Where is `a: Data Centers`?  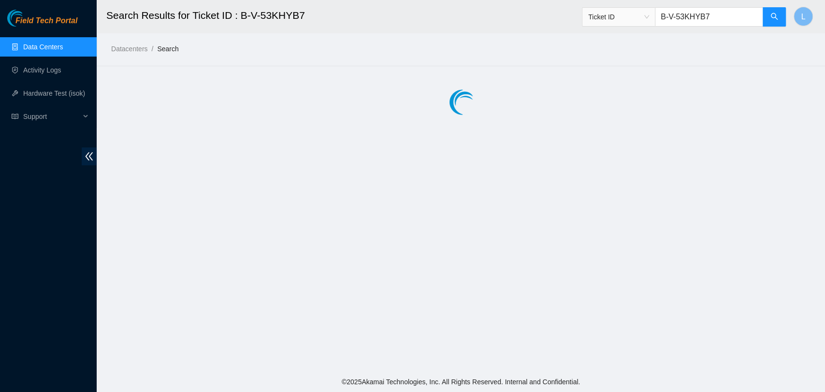 a: Data Centers is located at coordinates (43, 47).